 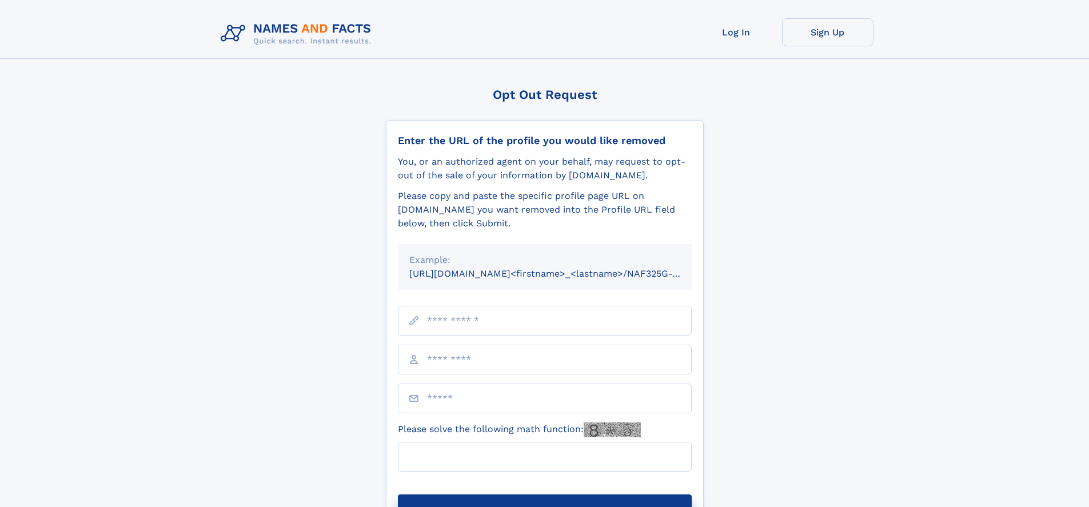 What do you see at coordinates (298, 34) in the screenshot?
I see `img: Logo Names and Facts` at bounding box center [298, 34].